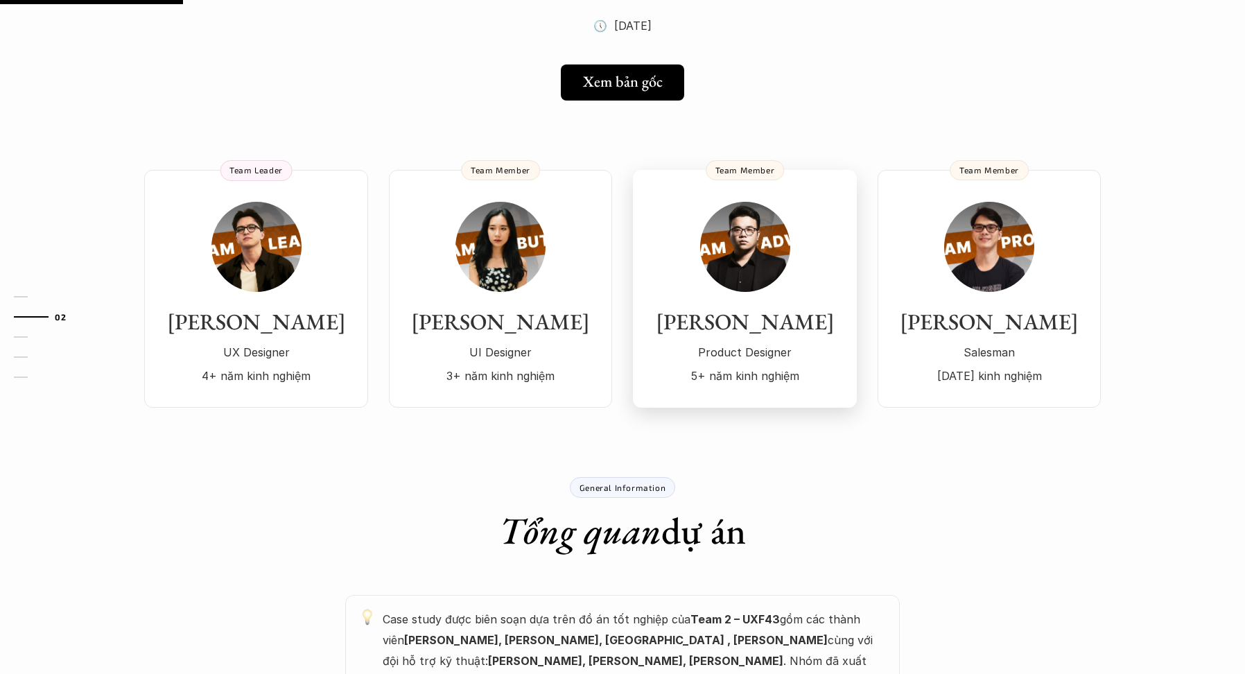 This screenshot has height=674, width=1245. What do you see at coordinates (256, 352) in the screenshot?
I see `p: UX Designer` at bounding box center [256, 352].